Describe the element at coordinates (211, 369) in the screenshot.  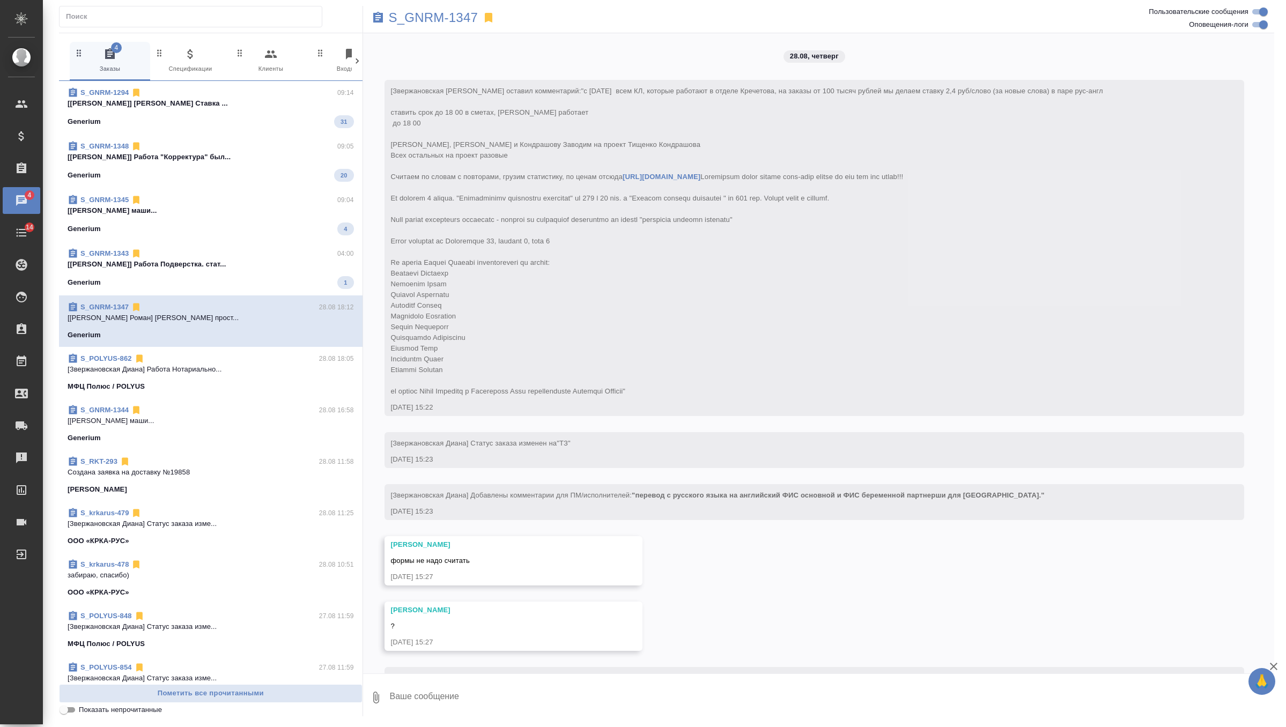
I see `p: [Звержановская Диана] Работа Нотариально...` at that location.